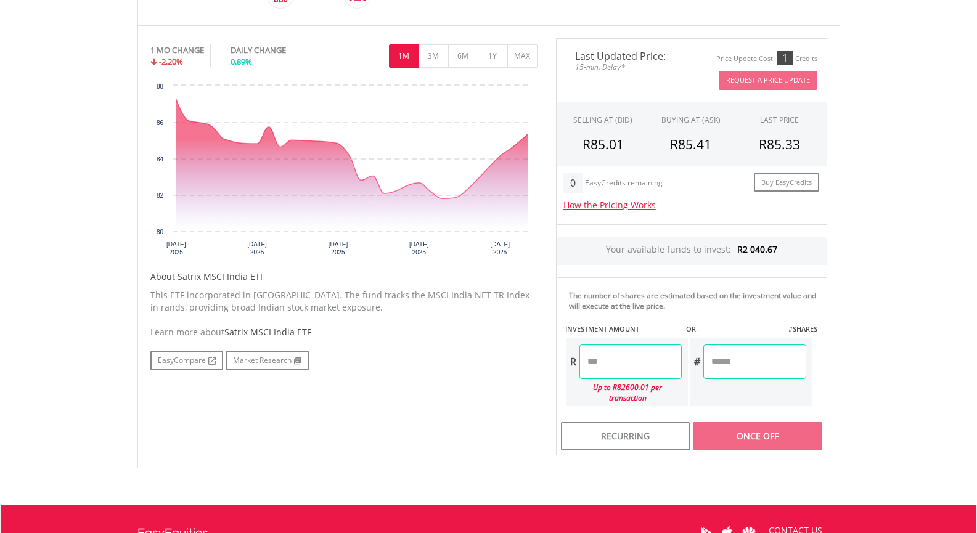 This screenshot has width=977, height=533. What do you see at coordinates (780, 120) in the screenshot?
I see `div: LAST PRICE` at bounding box center [780, 120].